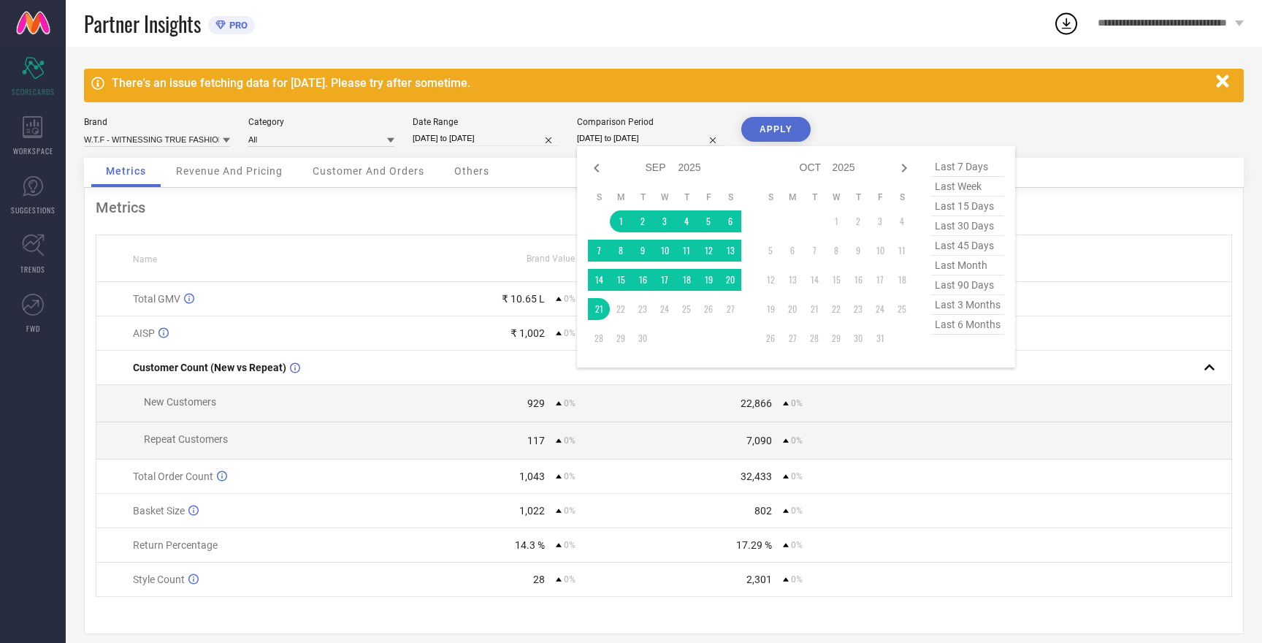 Image resolution: width=1262 pixels, height=643 pixels. I want to click on td: Fri Sep 19 2025, so click(709, 280).